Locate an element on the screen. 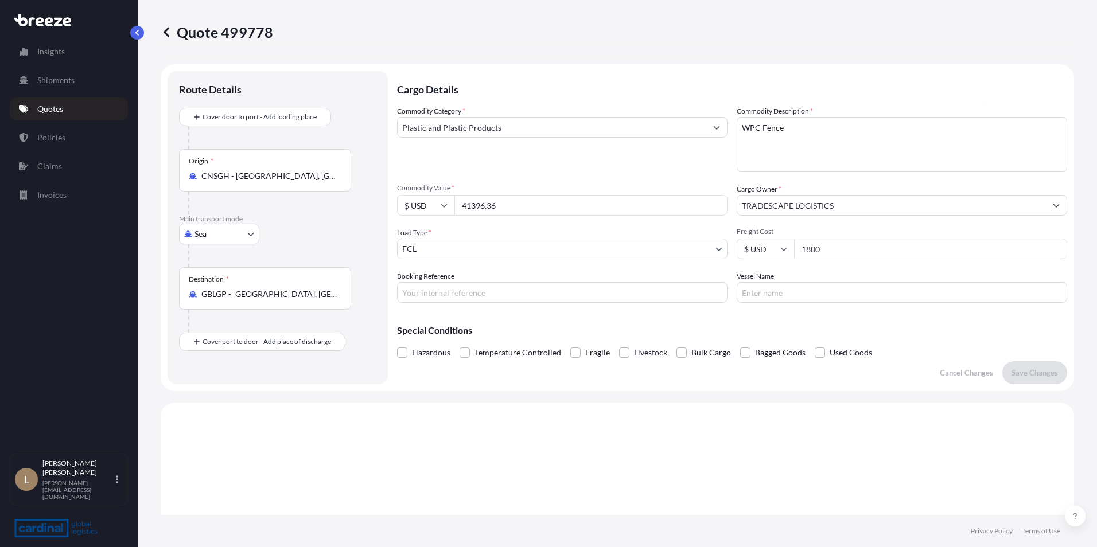 This screenshot has height=547, width=1097. span: Cover port to door - Add place of discharge is located at coordinates (267, 342).